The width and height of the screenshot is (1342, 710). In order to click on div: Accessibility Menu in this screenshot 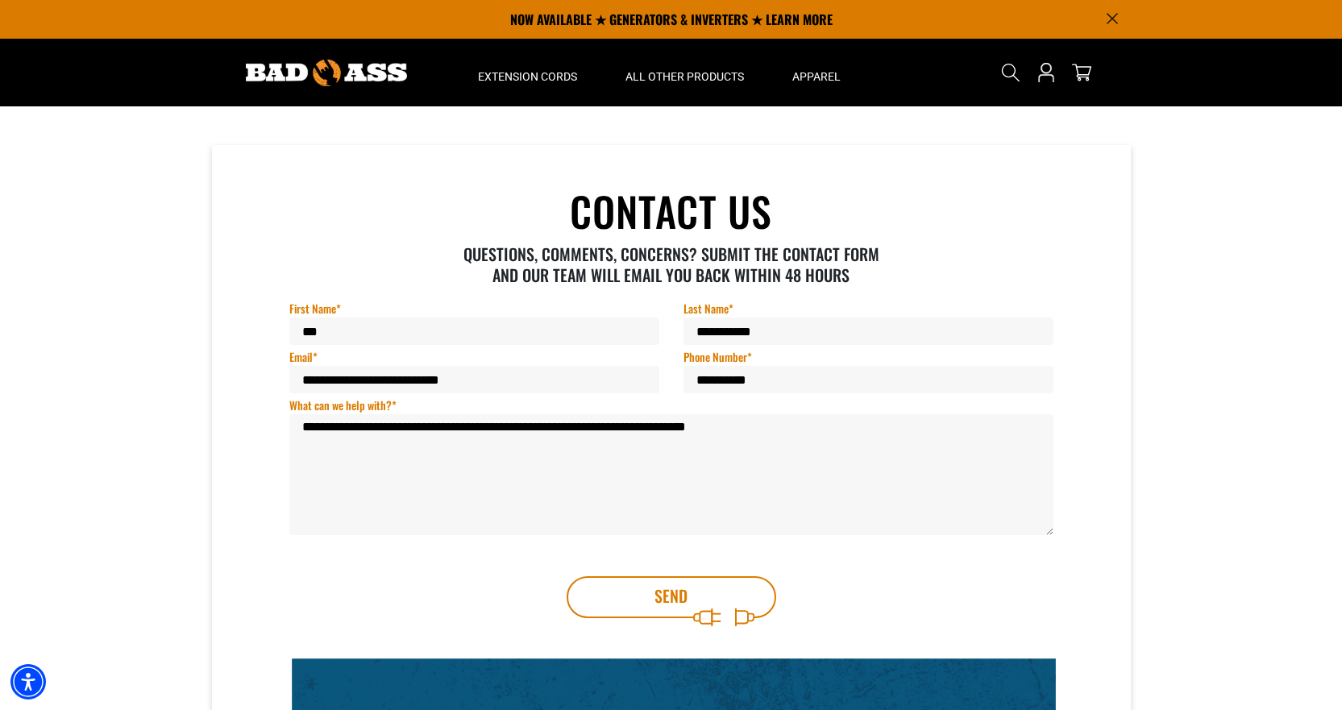, I will do `click(28, 682)`.